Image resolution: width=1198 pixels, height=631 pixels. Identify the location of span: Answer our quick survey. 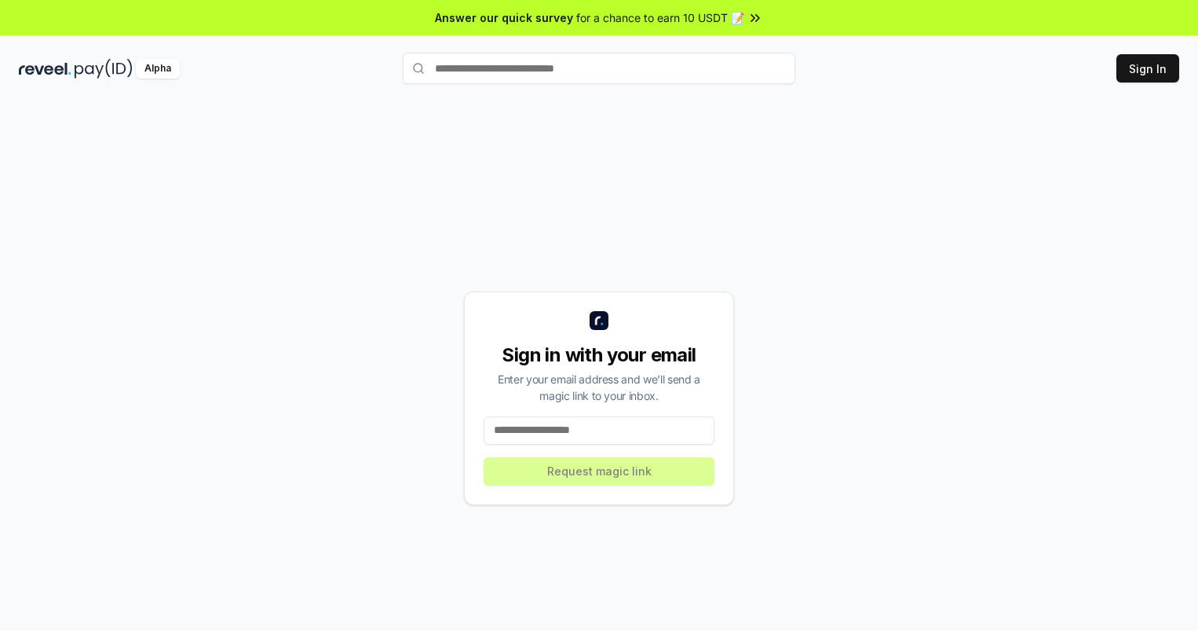
(504, 17).